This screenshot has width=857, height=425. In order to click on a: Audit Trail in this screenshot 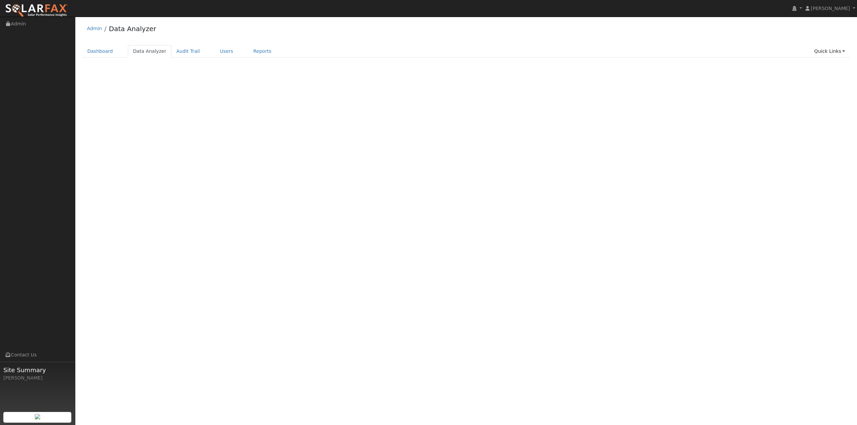, I will do `click(188, 51)`.